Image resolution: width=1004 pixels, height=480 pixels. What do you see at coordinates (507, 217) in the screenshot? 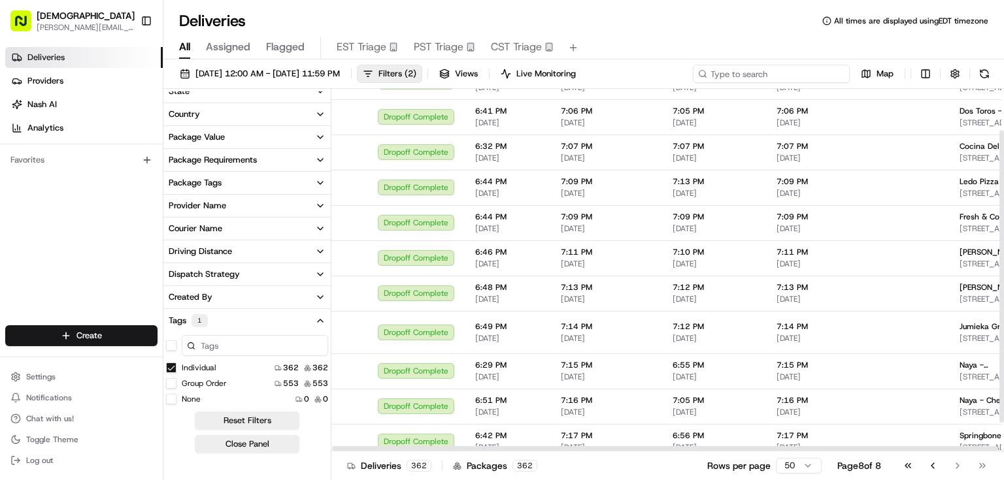
I see `span: 6:44 PM` at bounding box center [507, 217].